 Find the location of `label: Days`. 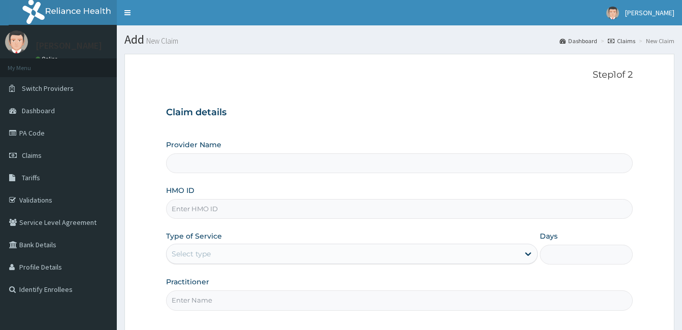

label: Days is located at coordinates (548, 236).